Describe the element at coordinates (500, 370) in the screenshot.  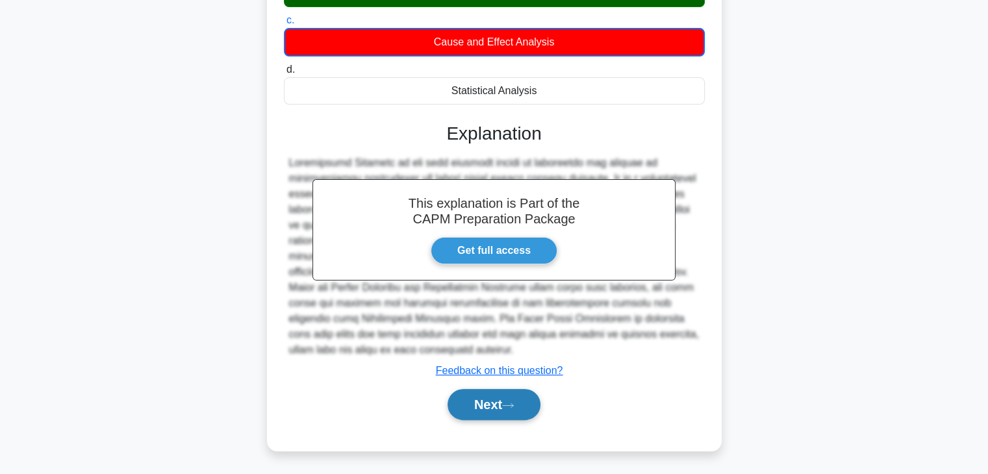
I see `a: Feedback on this question?` at that location.